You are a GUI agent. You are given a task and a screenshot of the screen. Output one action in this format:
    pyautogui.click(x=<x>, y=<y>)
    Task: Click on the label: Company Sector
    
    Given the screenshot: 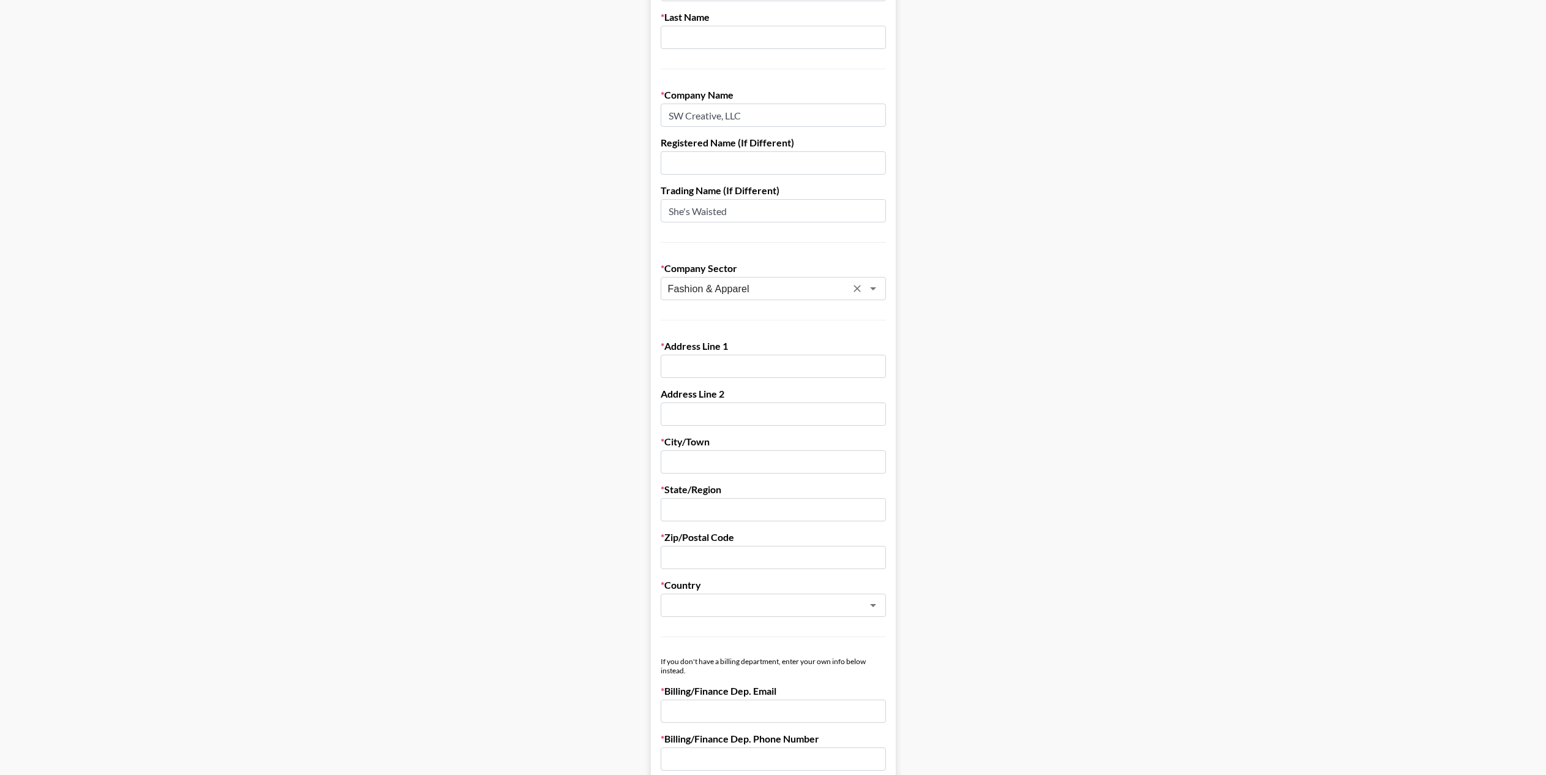 What is the action you would take?
    pyautogui.click(x=773, y=268)
    